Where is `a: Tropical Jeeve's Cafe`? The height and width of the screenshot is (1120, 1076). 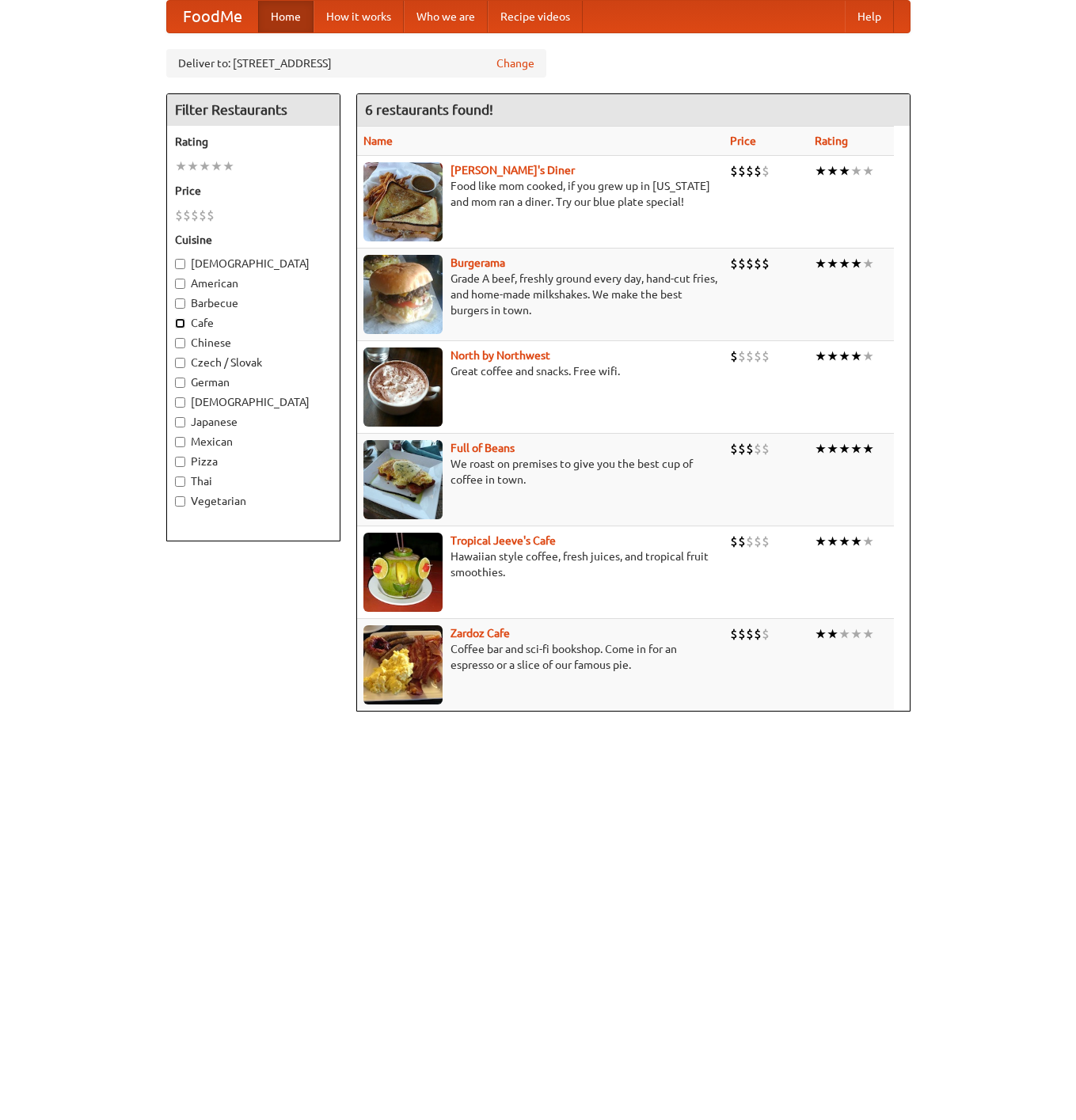
a: Tropical Jeeve's Cafe is located at coordinates (503, 541).